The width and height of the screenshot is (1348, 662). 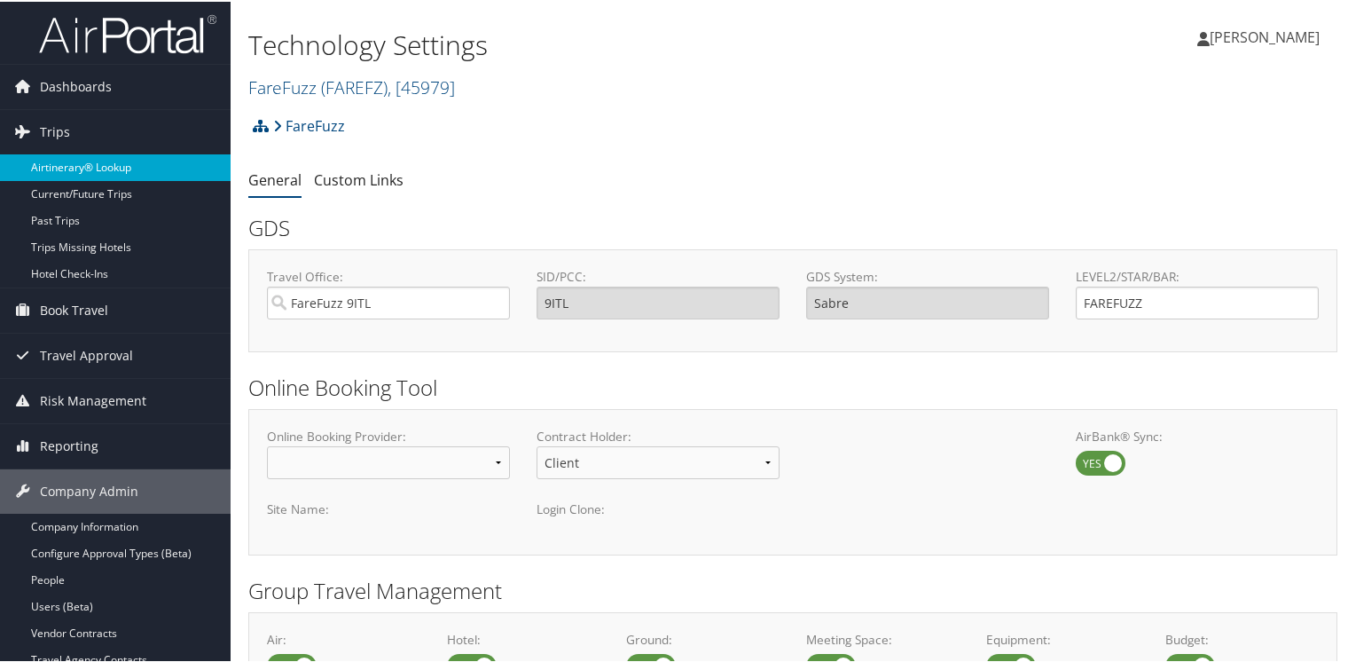 What do you see at coordinates (1198, 275) in the screenshot?
I see `label: LEVEL2/STAR/BAR:` at bounding box center [1198, 275].